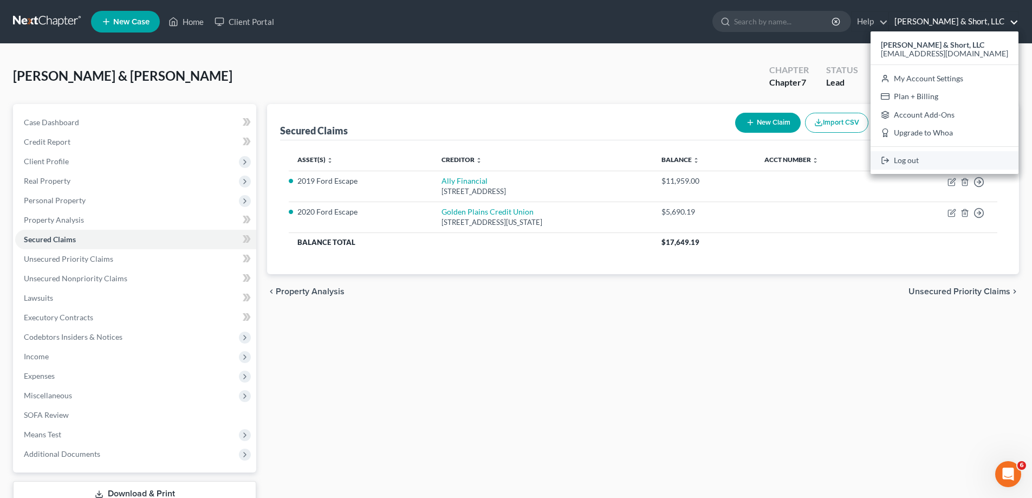 This screenshot has height=498, width=1032. What do you see at coordinates (75, 278) in the screenshot?
I see `span: Unsecured Nonpriority Claims` at bounding box center [75, 278].